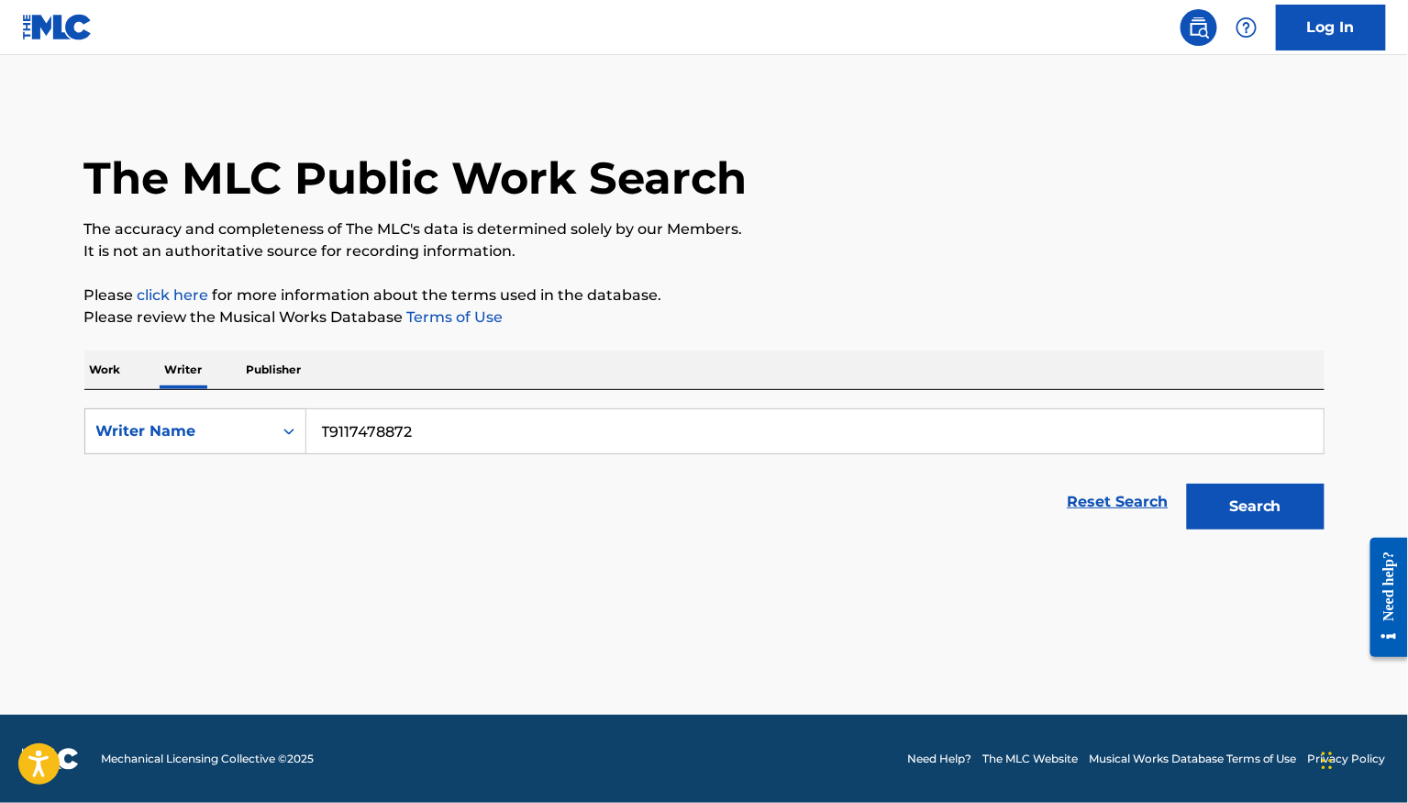 The height and width of the screenshot is (803, 1408). I want to click on form: Search Form, so click(704, 473).